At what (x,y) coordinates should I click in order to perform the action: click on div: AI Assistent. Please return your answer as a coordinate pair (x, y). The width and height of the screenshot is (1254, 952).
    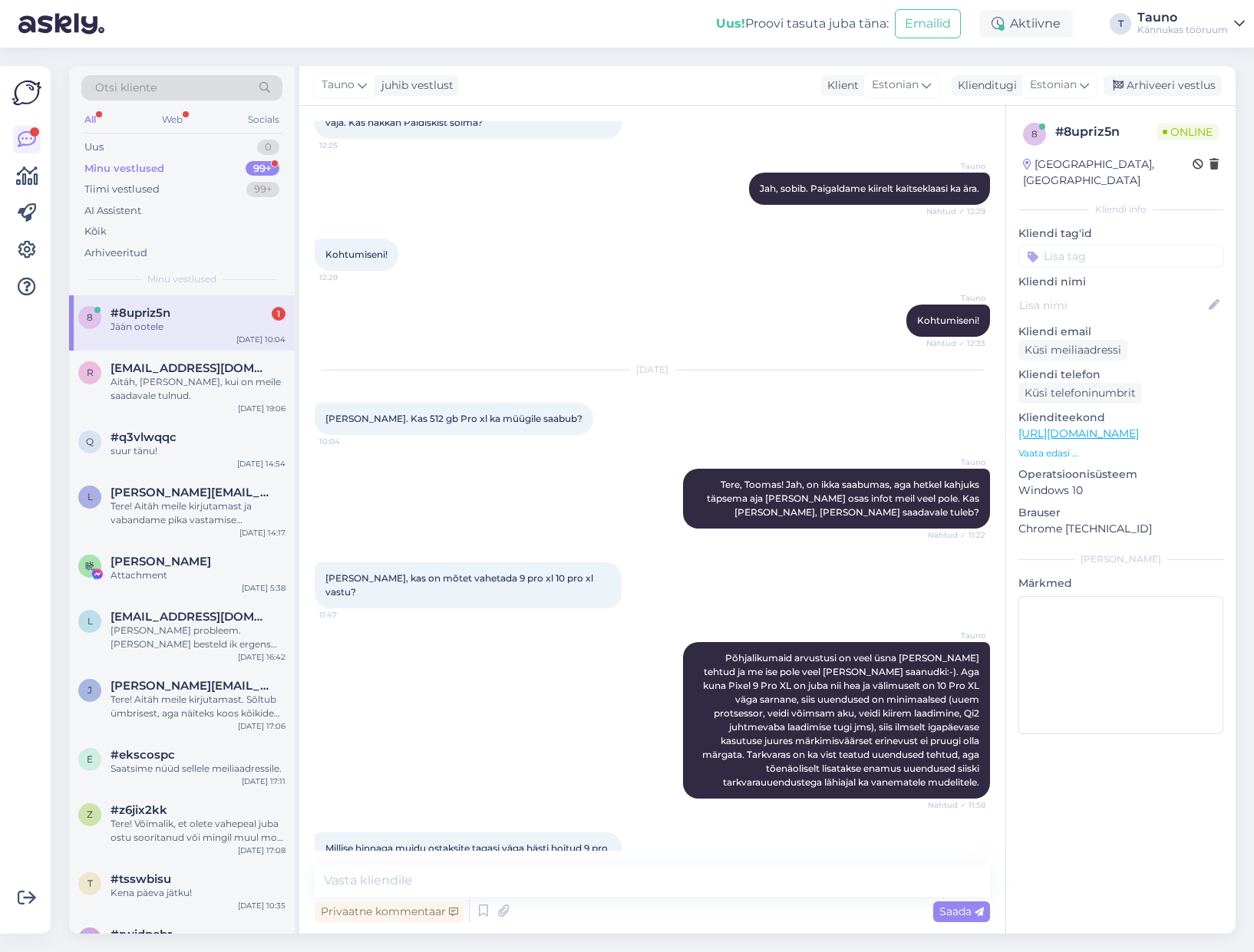
    Looking at the image, I should click on (113, 211).